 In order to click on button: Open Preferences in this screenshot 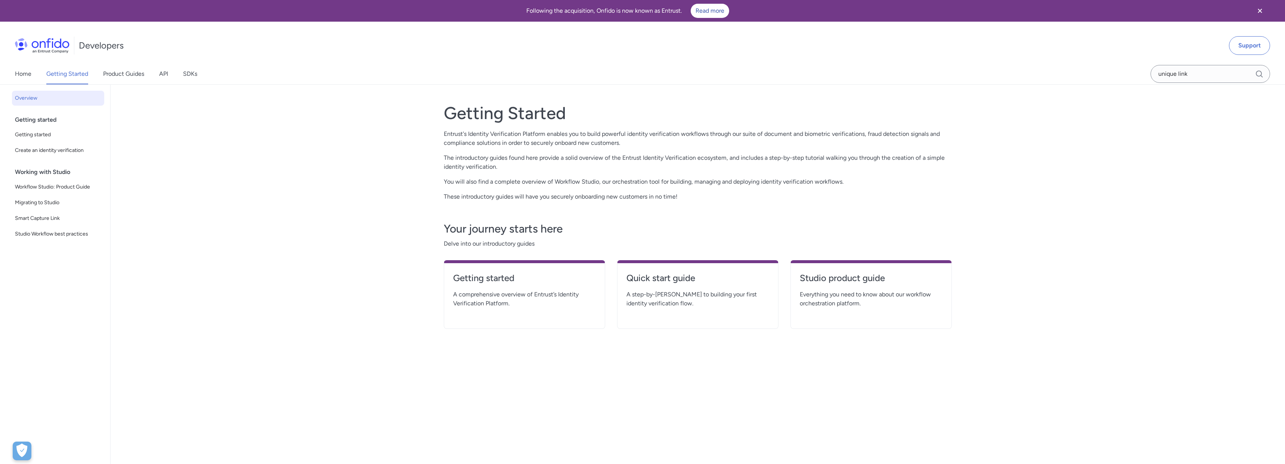, I will do `click(22, 451)`.